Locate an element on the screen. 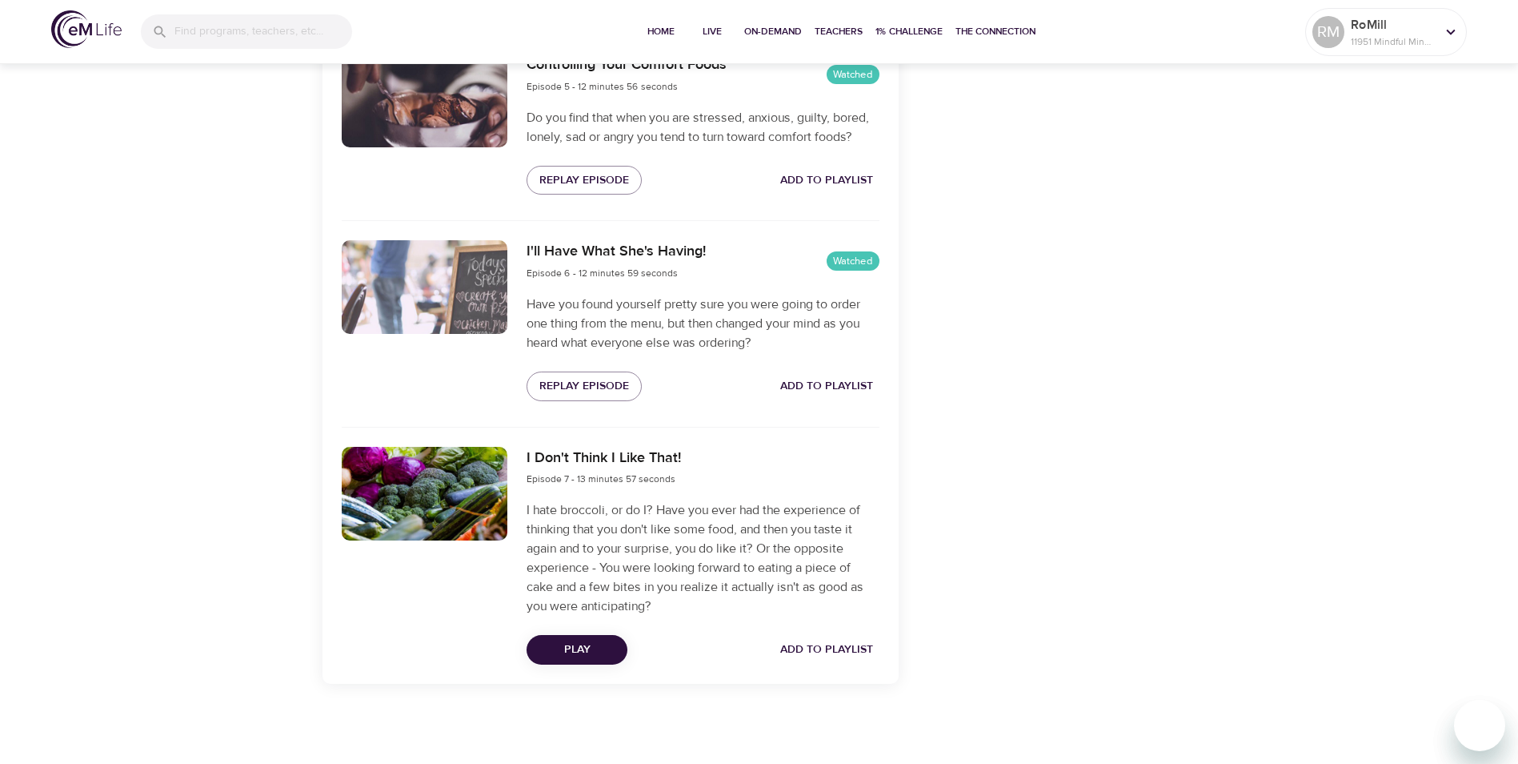 The width and height of the screenshot is (1518, 764). div: RM is located at coordinates (1329, 32).